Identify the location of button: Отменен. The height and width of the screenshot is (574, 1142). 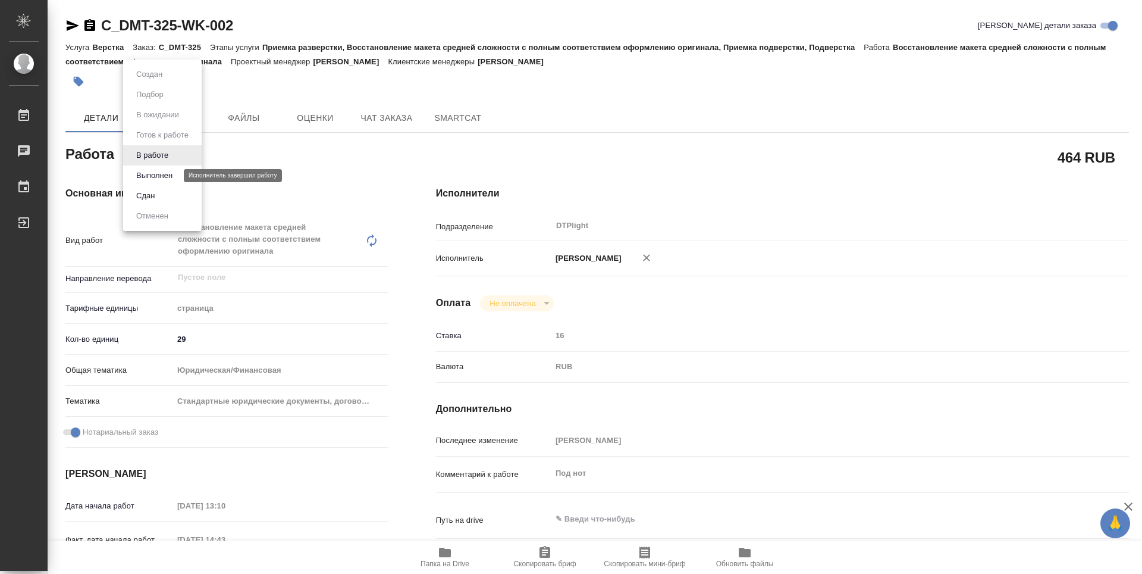
(152, 216).